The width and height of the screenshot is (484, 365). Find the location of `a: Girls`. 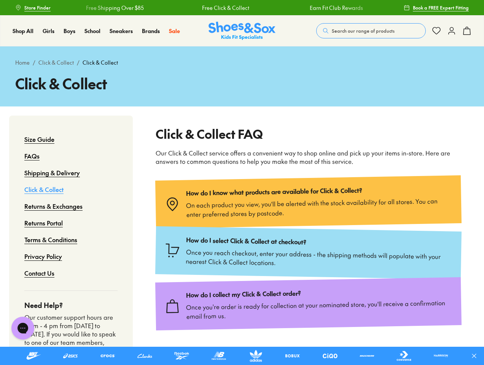

a: Girls is located at coordinates (48, 31).